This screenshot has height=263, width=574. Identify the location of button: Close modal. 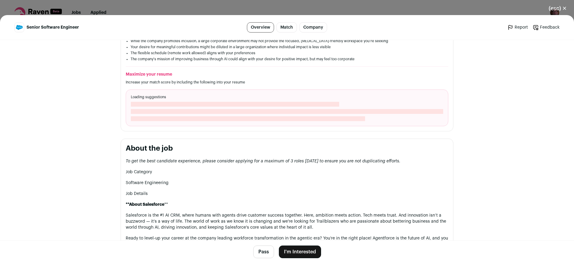
(558, 8).